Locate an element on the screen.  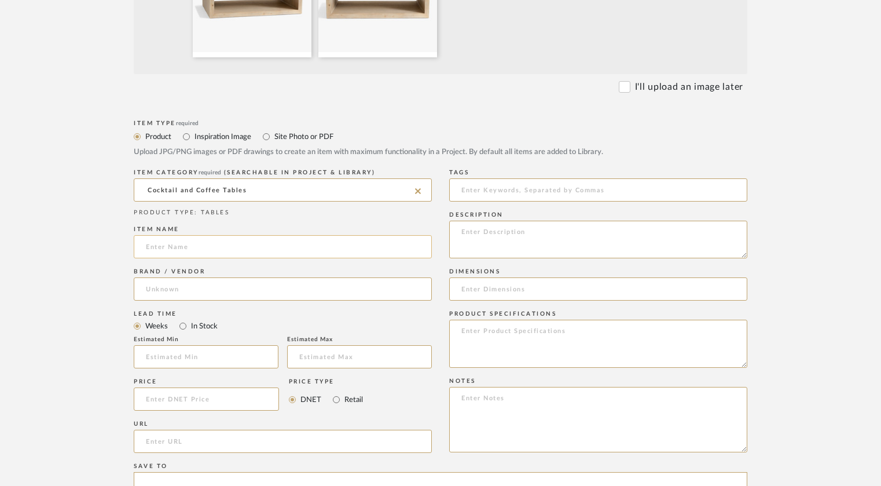
input: Enter Name is located at coordinates (282, 247).